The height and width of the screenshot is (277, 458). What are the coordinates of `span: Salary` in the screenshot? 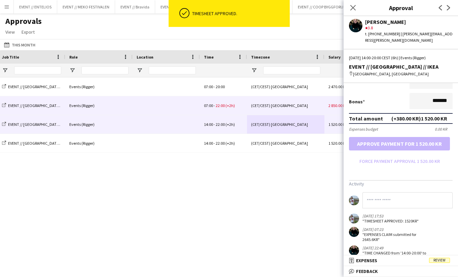 It's located at (334, 57).